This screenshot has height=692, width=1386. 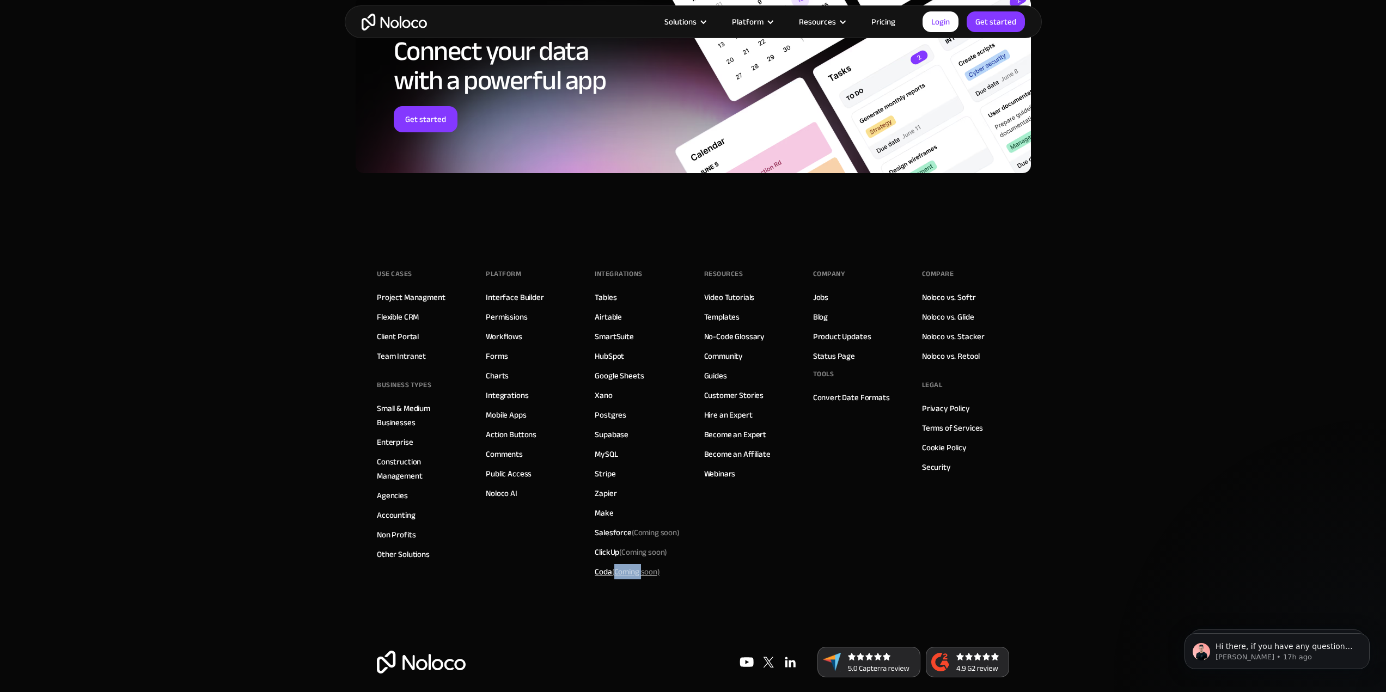 What do you see at coordinates (627, 572) in the screenshot?
I see `div: Coda` at bounding box center [627, 572].